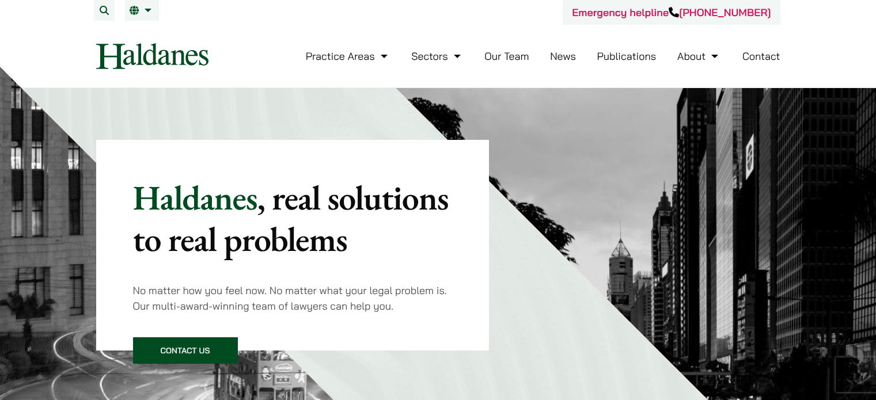 The height and width of the screenshot is (400, 876). I want to click on a: Publications, so click(626, 56).